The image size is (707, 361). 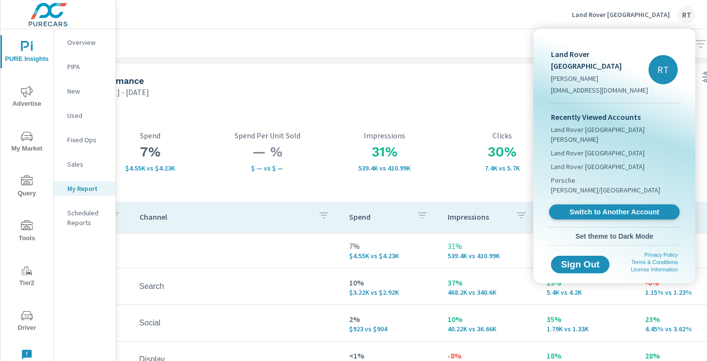 I want to click on span: Switch to Another Account, so click(x=613, y=212).